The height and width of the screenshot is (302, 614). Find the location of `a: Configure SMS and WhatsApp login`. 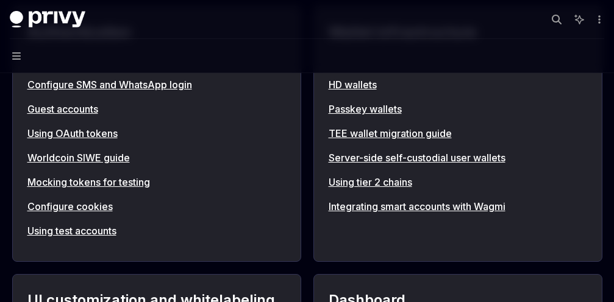

a: Configure SMS and WhatsApp login is located at coordinates (157, 85).